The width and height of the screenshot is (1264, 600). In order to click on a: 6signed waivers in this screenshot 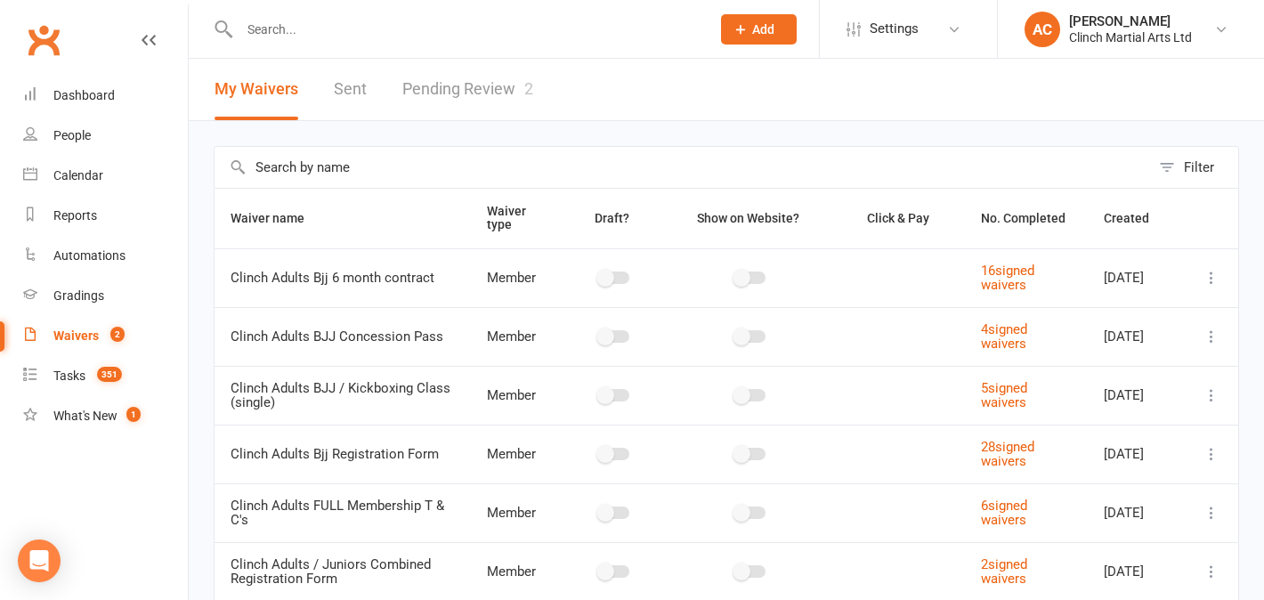, I will do `click(1004, 513)`.